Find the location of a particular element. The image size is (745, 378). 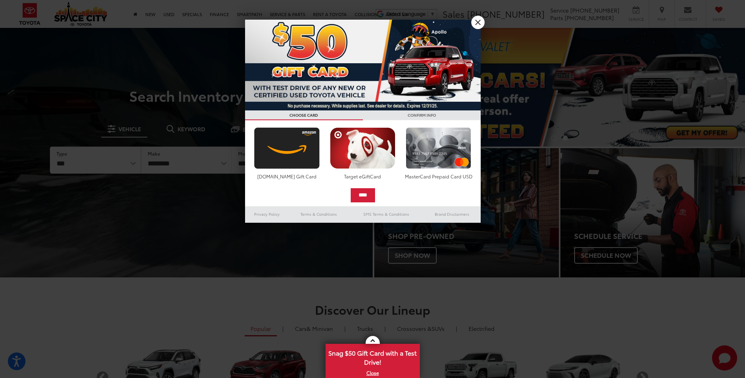

a: Privacy Policy is located at coordinates (267, 214).